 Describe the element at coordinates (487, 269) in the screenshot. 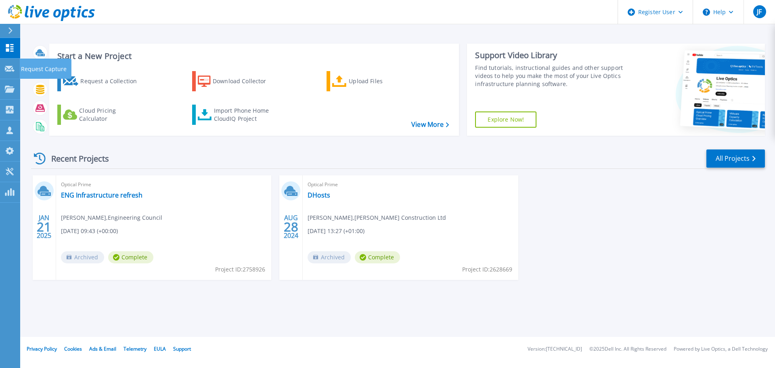

I see `span: Project ID: 2628669` at that location.